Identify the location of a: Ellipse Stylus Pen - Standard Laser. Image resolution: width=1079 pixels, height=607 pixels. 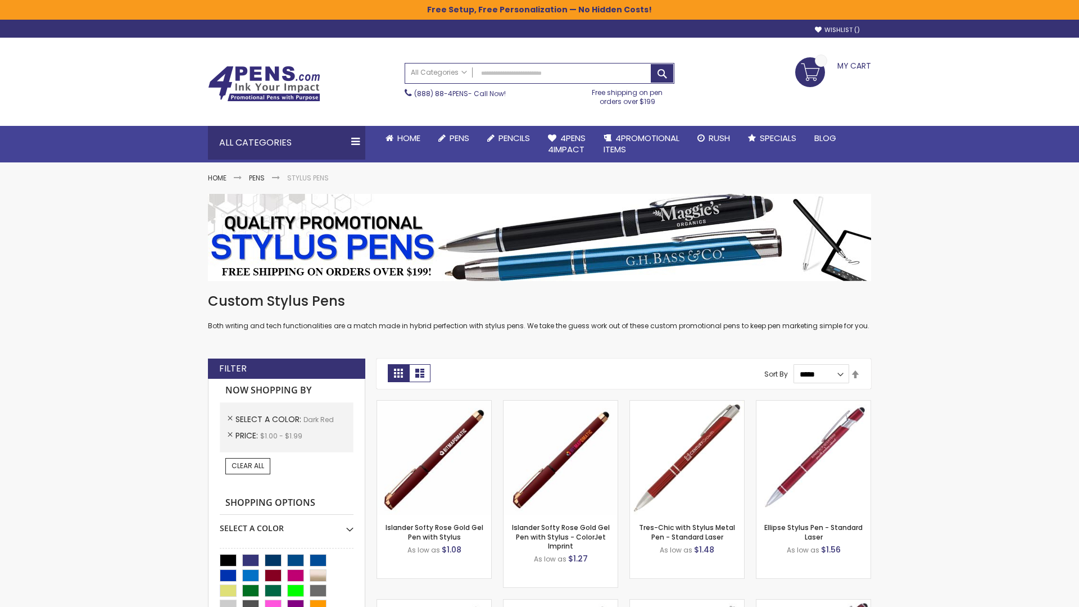
(813, 532).